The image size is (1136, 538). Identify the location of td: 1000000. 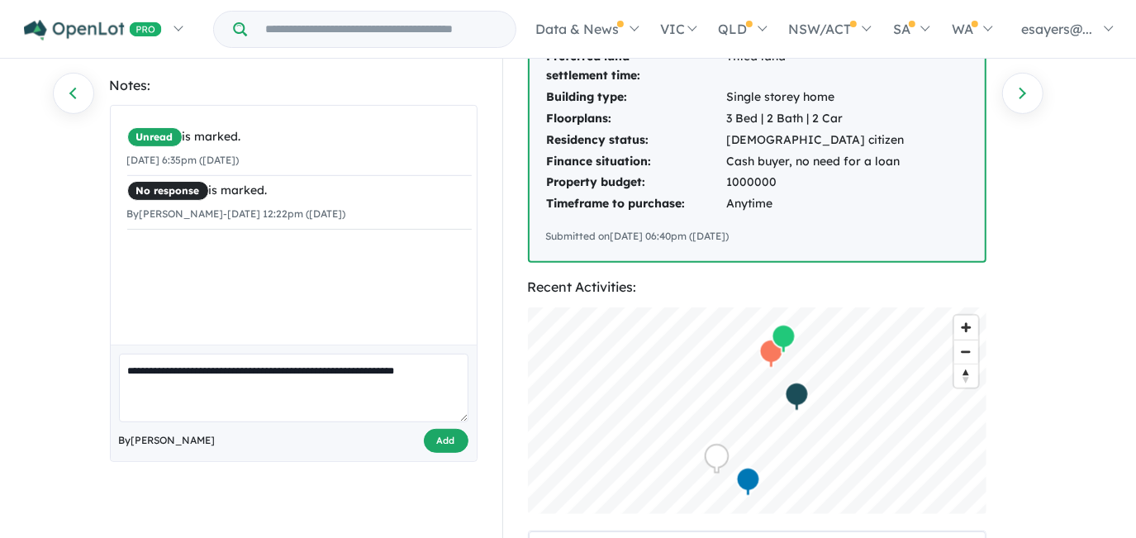
(815, 183).